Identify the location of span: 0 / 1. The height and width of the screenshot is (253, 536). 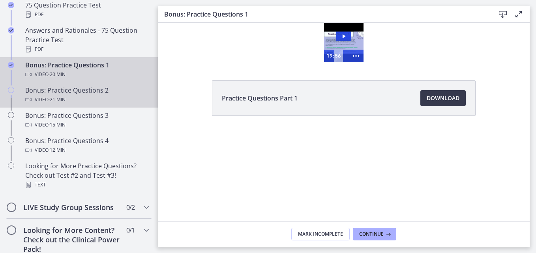
(130, 230).